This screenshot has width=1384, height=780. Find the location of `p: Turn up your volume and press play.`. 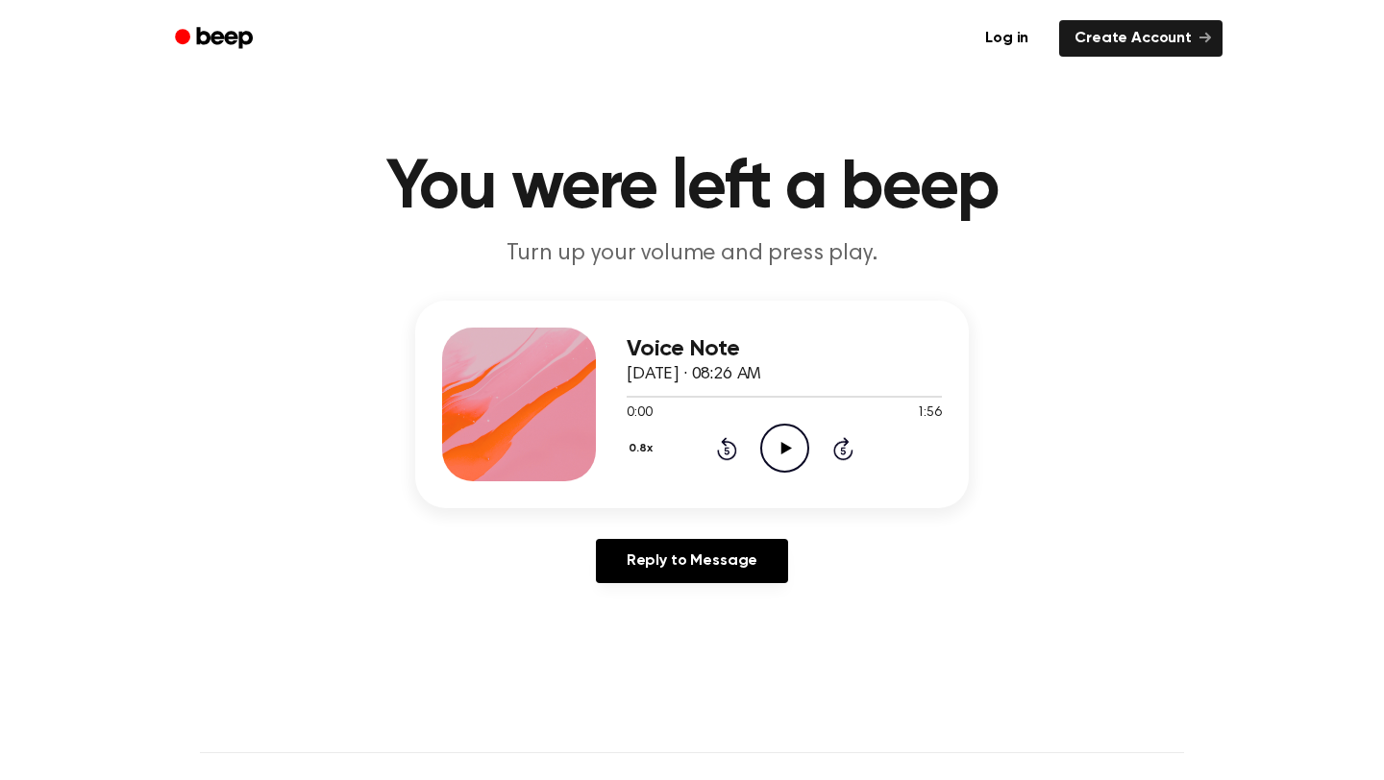

p: Turn up your volume and press play. is located at coordinates (692, 254).